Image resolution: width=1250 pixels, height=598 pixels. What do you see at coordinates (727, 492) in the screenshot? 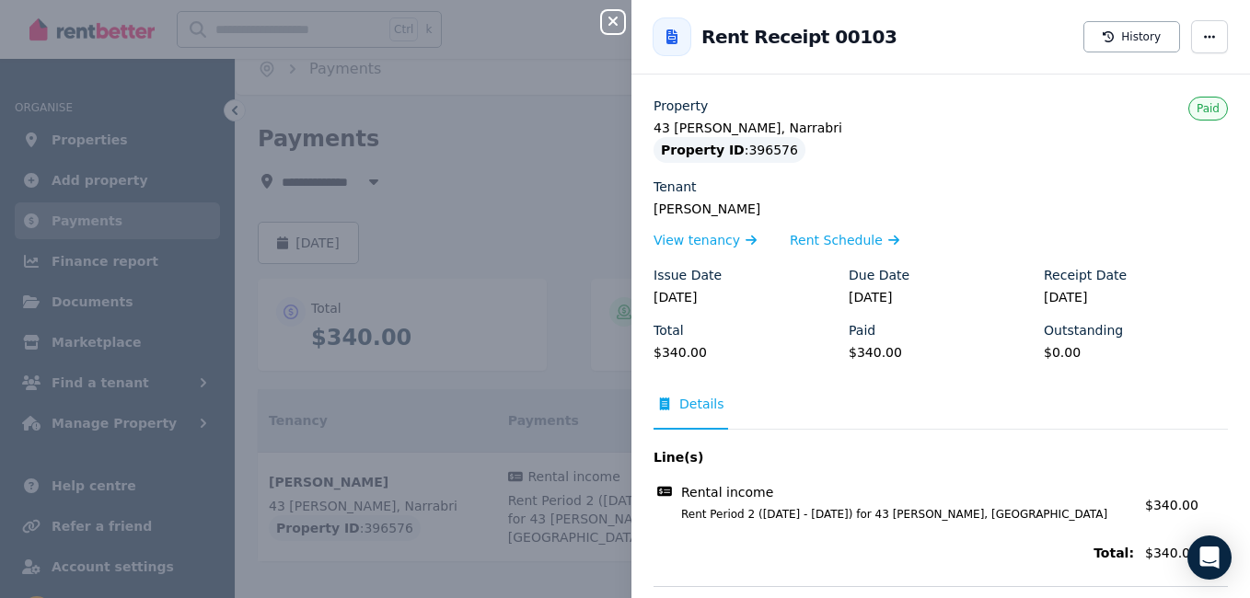
I see `span: Rental income` at bounding box center [727, 492].